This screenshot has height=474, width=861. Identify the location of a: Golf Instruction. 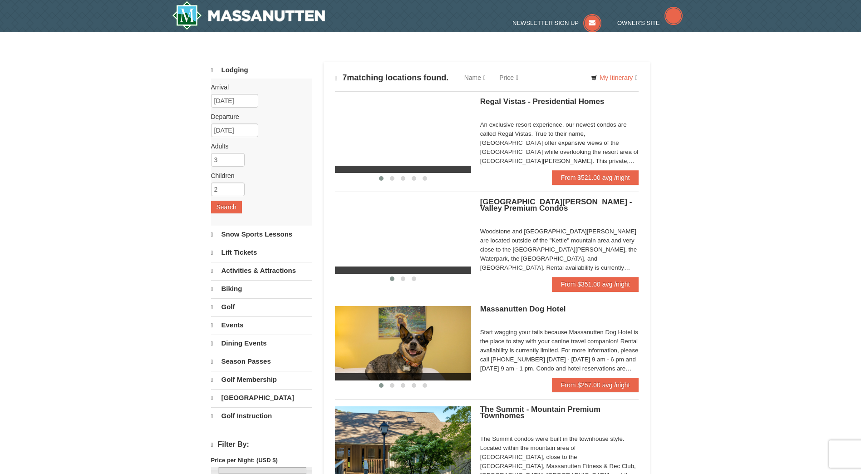
(261, 416).